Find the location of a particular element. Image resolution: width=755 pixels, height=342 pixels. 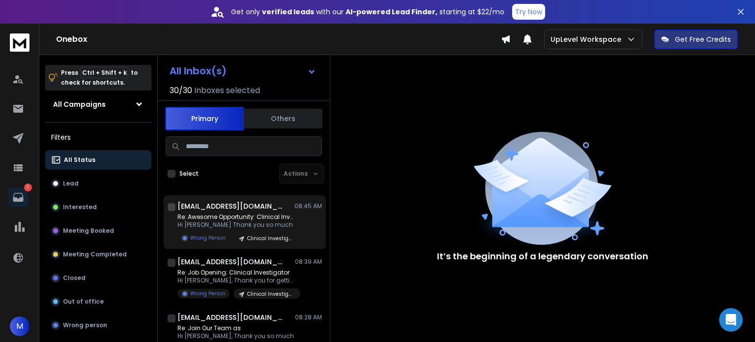

button: Lead is located at coordinates (98, 183).